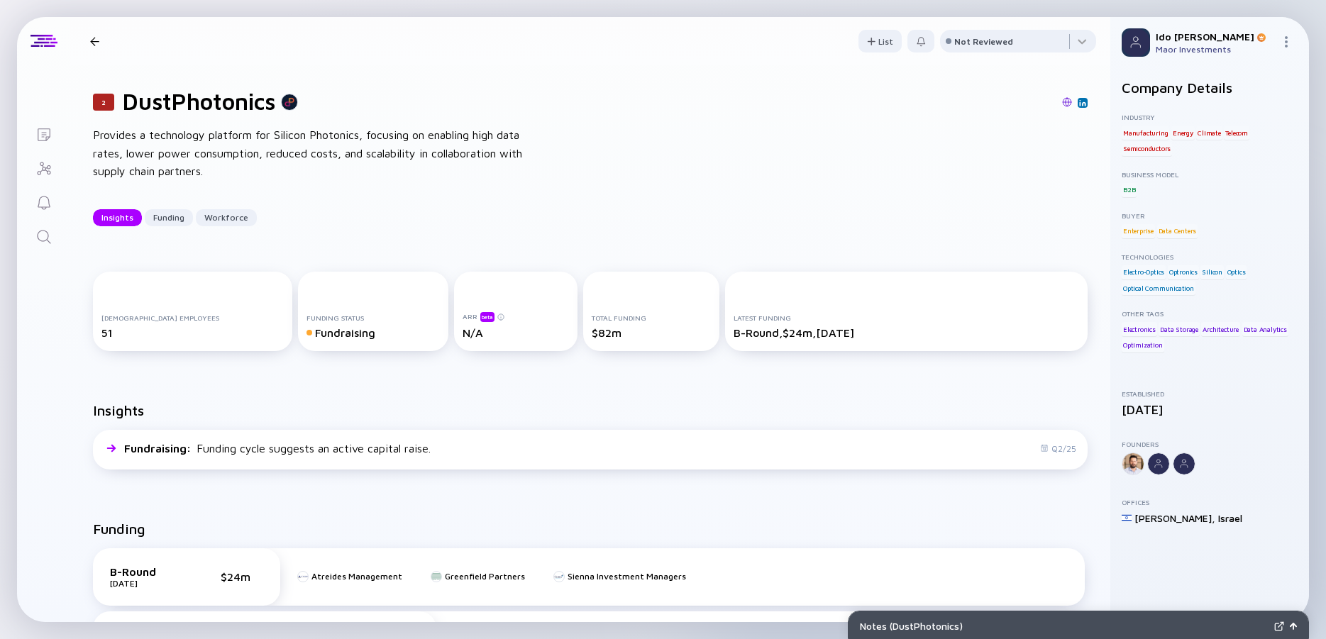 The height and width of the screenshot is (639, 1326). Describe the element at coordinates (357, 576) in the screenshot. I see `div: Atreides Management` at that location.